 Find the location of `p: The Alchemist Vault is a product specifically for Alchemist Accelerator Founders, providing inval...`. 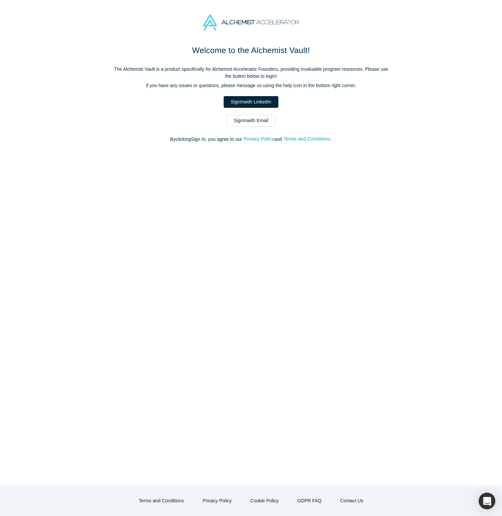

p: The Alchemist Vault is a product specifically for Alchemist Accelerator Founders, providing inval... is located at coordinates (251, 73).